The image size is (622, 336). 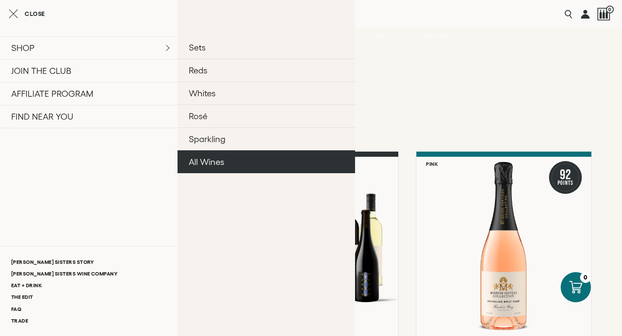 What do you see at coordinates (432, 164) in the screenshot?
I see `h6: Pink` at bounding box center [432, 164].